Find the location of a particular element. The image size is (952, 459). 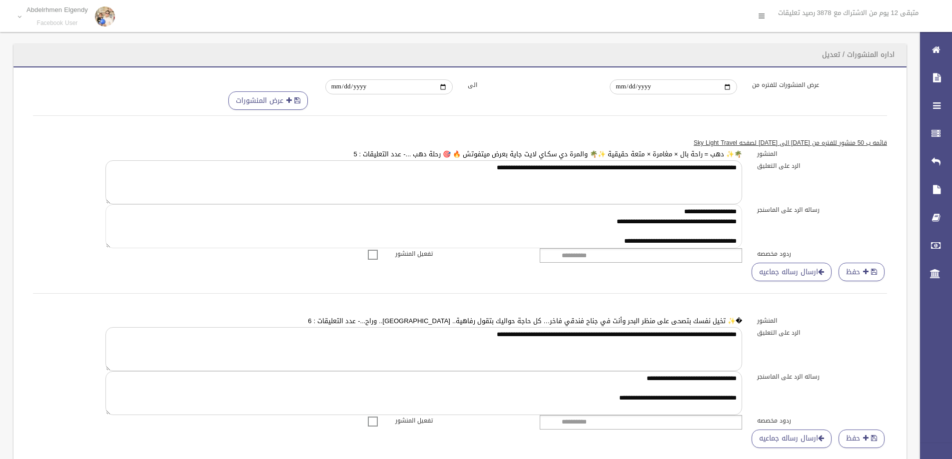

lable: 🌴✨ دهب = راحة بال × مغامرة × متعة حقيقية ✨🌴 والمرة دي سكـاي لايت جاية بعرض ميتفوتش 🔥 🎯 رحلة دهب .... is located at coordinates (548, 154).